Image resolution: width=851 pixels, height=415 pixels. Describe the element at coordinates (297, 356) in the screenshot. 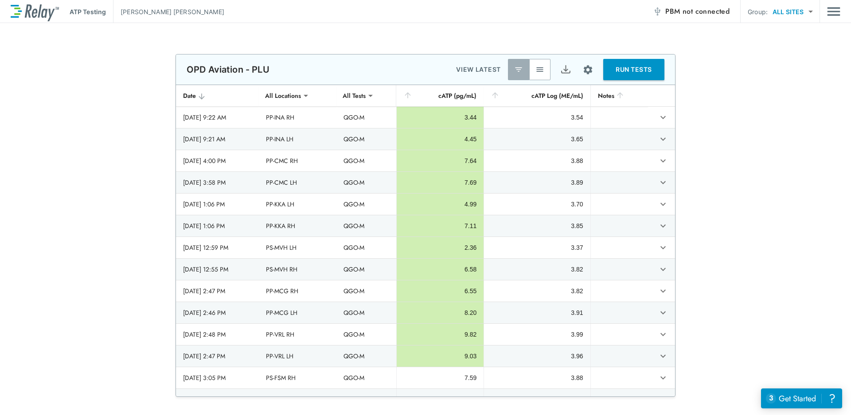

I see `td: PP-VRL LH` at that location.